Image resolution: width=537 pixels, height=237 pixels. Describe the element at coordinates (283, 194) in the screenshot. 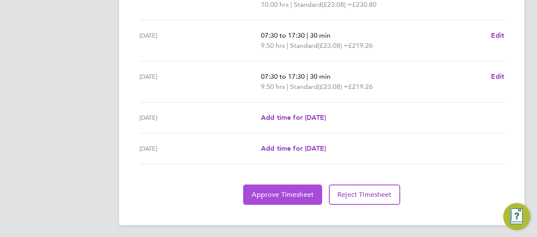

I see `span: Approve Timesheet` at that location.